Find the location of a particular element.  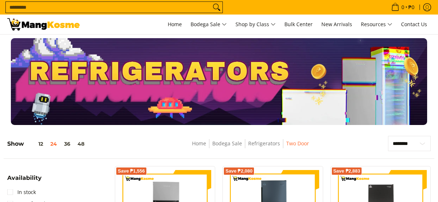

button: 12 is located at coordinates (35, 144).